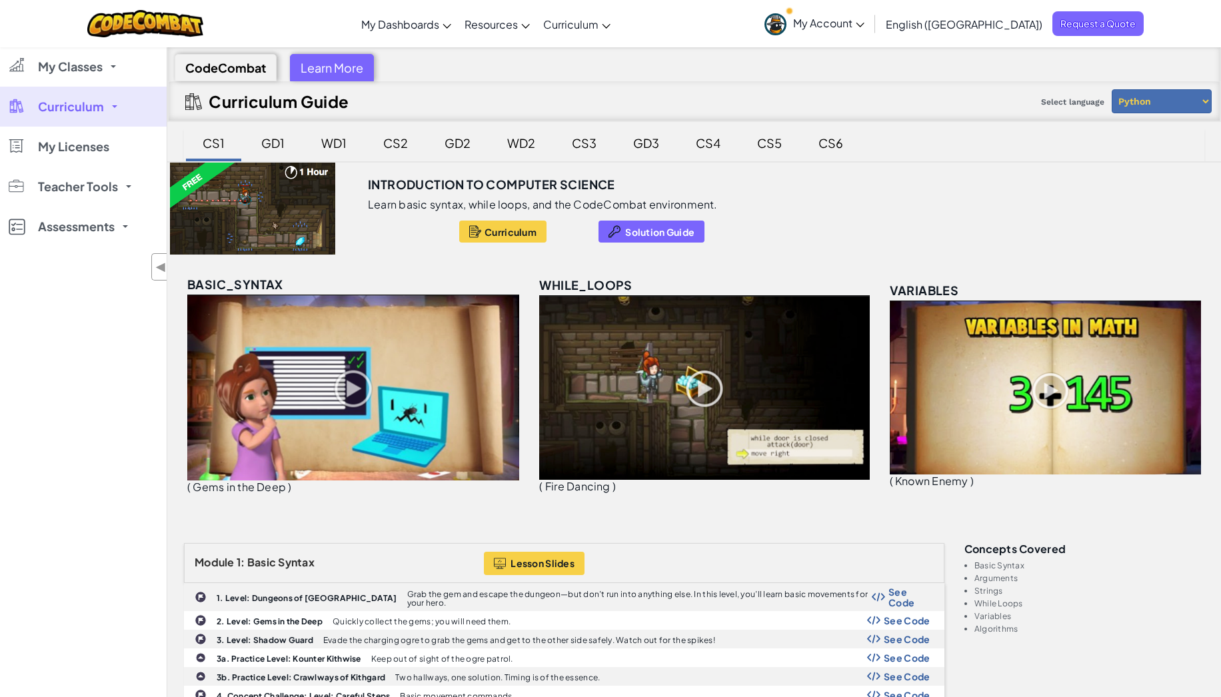 This screenshot has height=697, width=1221. What do you see at coordinates (78, 187) in the screenshot?
I see `span: Teacher Tools` at bounding box center [78, 187].